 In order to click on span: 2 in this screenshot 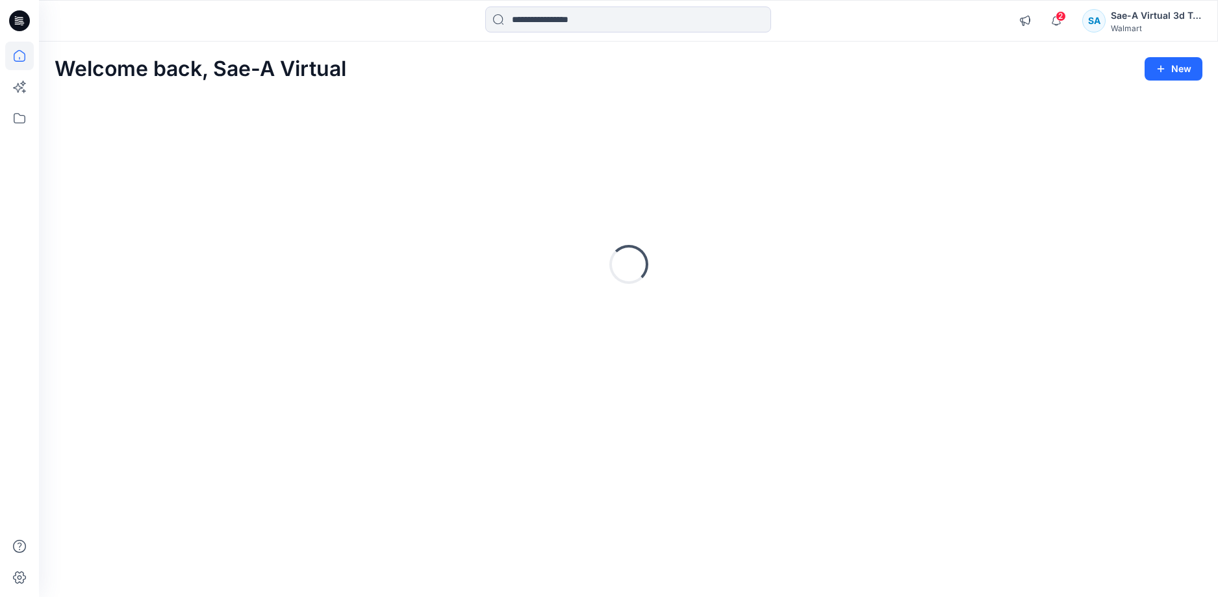, I will do `click(1061, 16)`.